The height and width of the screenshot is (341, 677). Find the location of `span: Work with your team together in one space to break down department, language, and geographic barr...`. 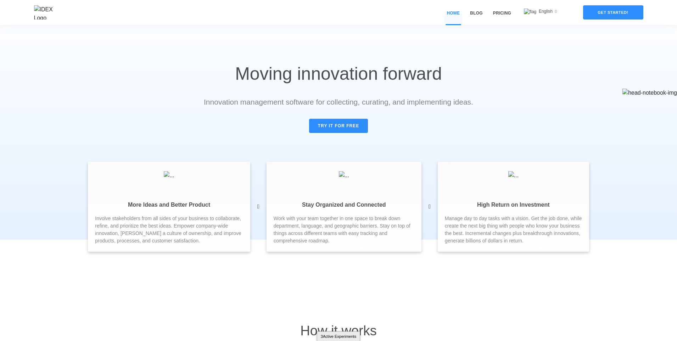

span: Work with your team together in one space to break down department, language, and geographic barr... is located at coordinates (344, 230).